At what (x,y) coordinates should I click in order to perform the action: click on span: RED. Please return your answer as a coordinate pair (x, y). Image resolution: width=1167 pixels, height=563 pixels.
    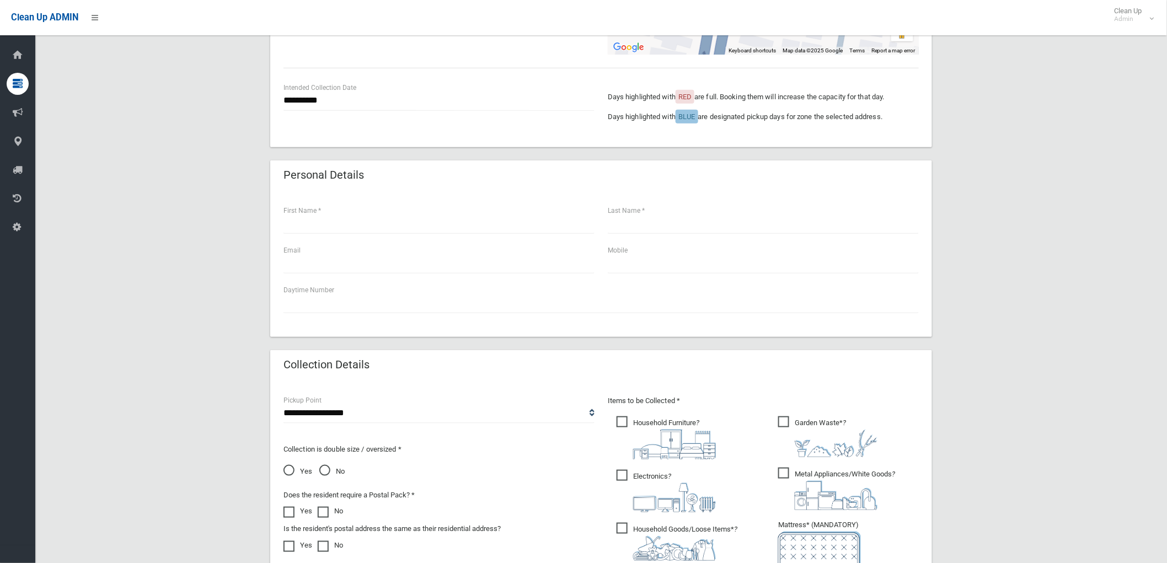
    Looking at the image, I should click on (685, 96).